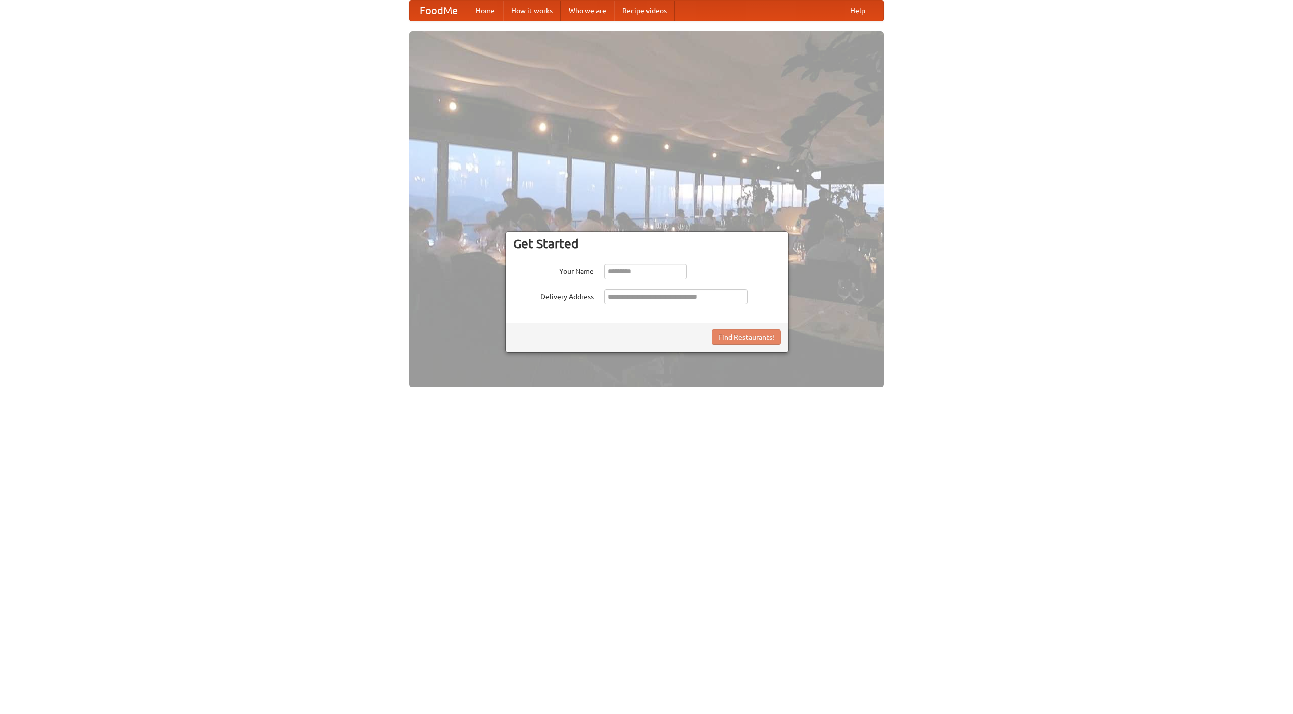 Image resolution: width=1293 pixels, height=714 pixels. I want to click on label: Delivery Address, so click(553, 295).